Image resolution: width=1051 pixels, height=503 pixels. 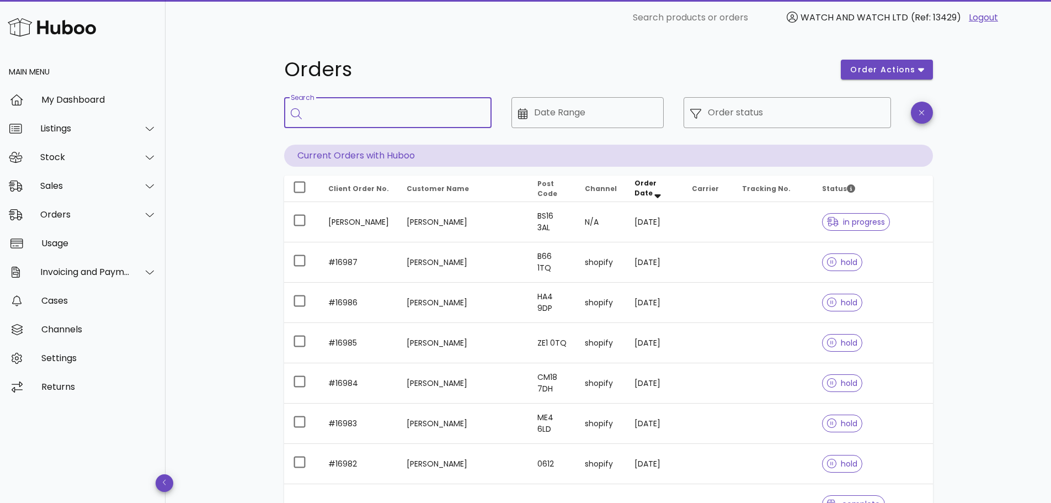 I want to click on span: in progress, so click(x=857, y=222).